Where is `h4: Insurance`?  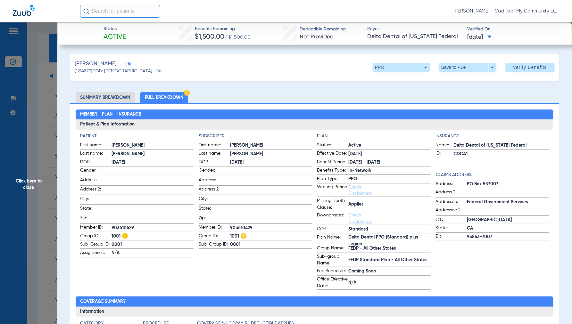 h4: Insurance is located at coordinates (492, 136).